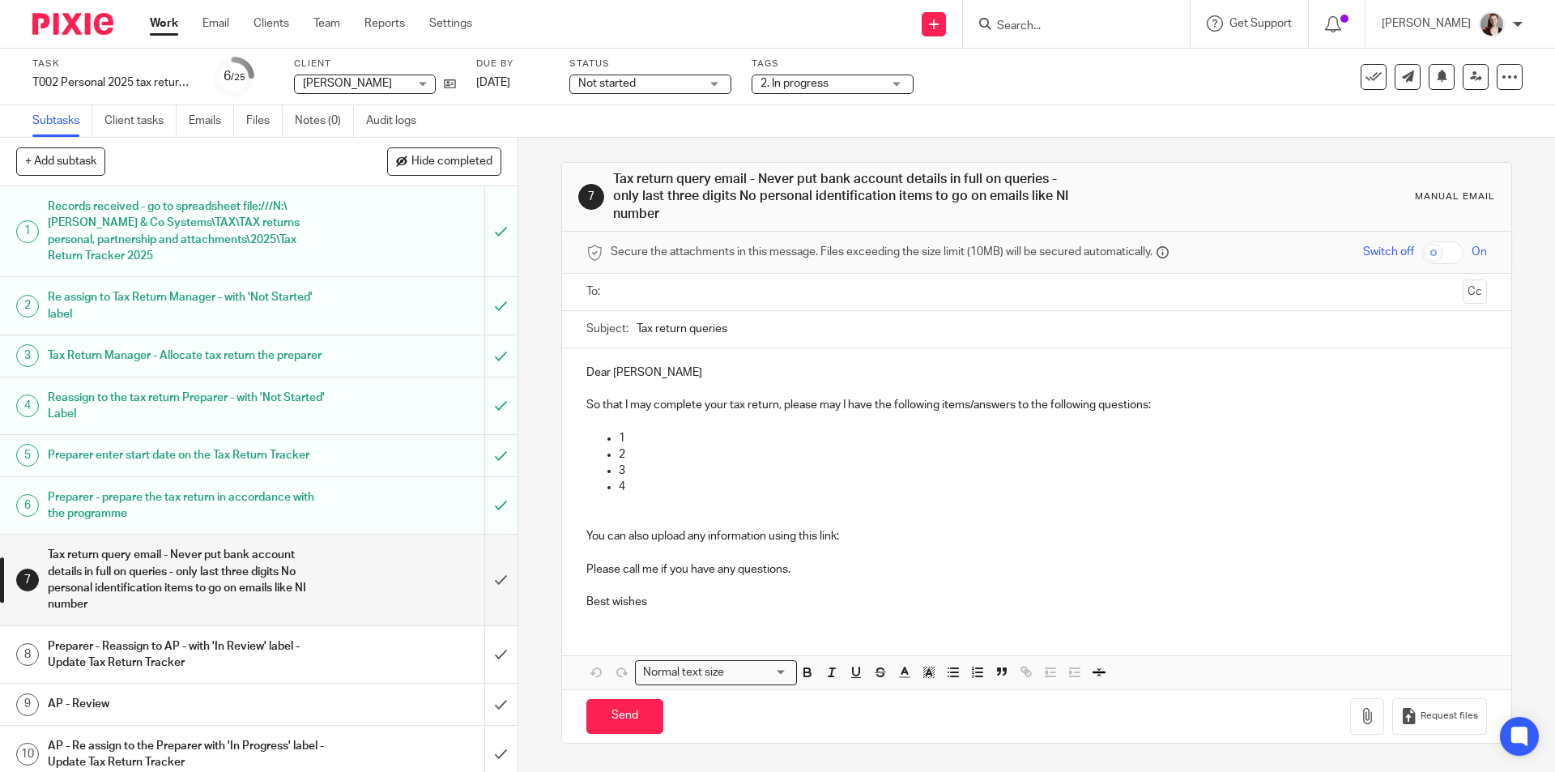  I want to click on label: Status, so click(650, 64).